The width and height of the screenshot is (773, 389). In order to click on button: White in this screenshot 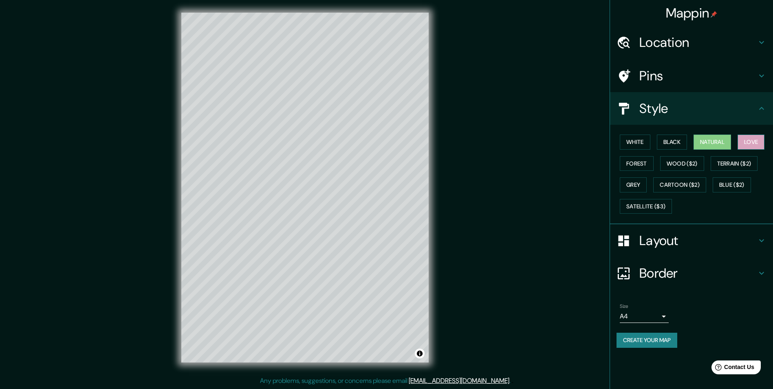, I will do `click(635, 142)`.